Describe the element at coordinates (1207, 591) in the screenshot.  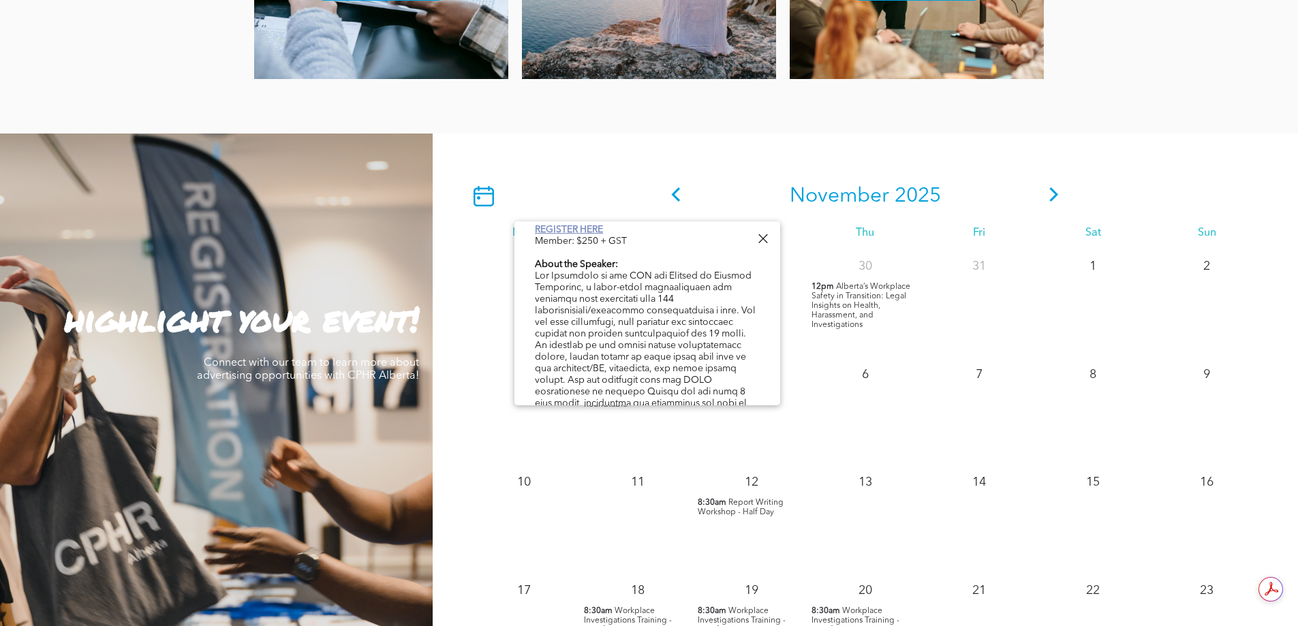
I see `p: 23` at that location.